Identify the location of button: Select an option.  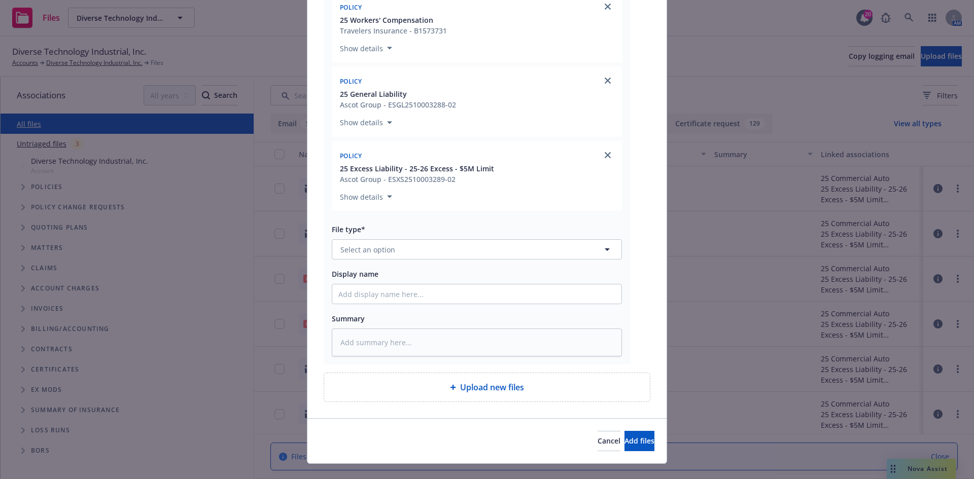
(477, 250).